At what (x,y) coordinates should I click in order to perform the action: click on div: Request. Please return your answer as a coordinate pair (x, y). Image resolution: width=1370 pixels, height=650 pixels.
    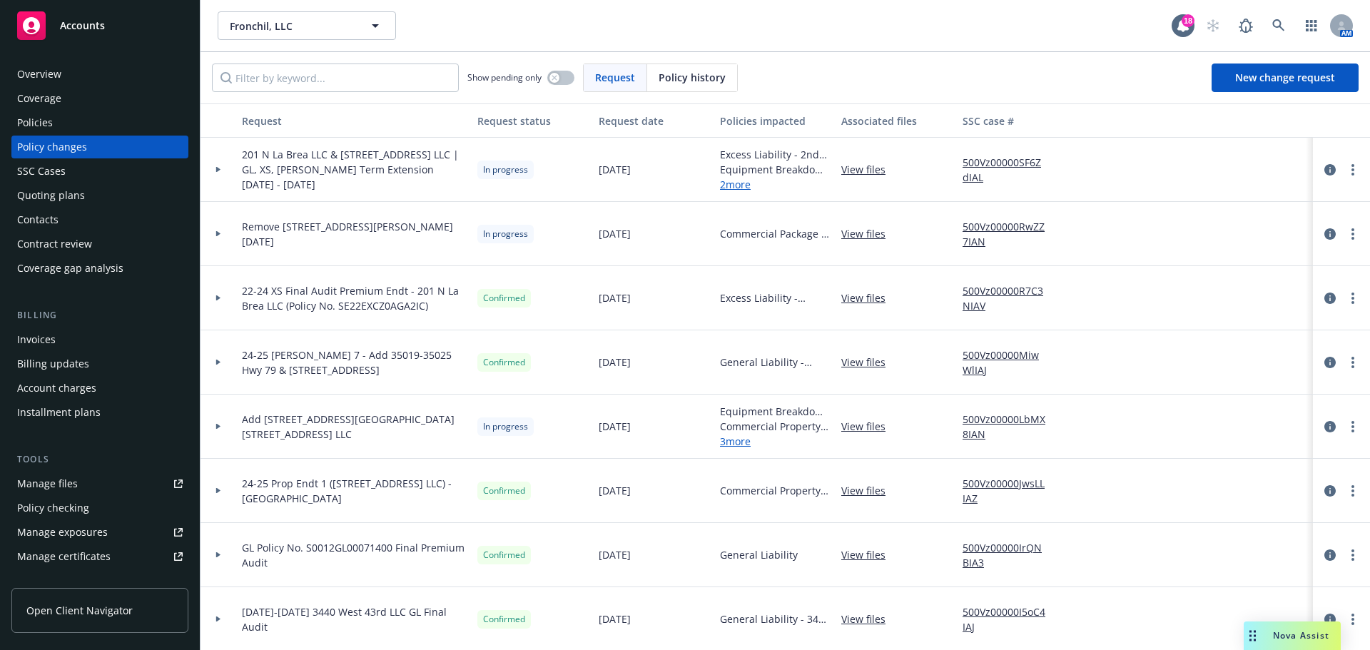
    Looking at the image, I should click on (354, 121).